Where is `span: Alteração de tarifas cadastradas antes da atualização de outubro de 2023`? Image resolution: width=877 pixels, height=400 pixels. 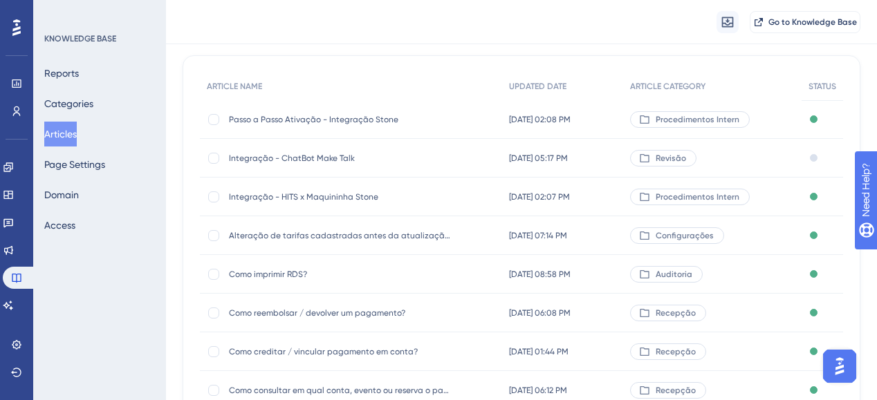
span: Alteração de tarifas cadastradas antes da atualização de outubro de 2023 is located at coordinates (340, 236).